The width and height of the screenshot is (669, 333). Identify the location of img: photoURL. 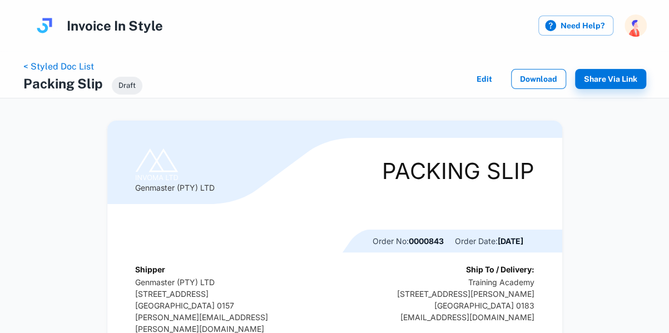
(635, 26).